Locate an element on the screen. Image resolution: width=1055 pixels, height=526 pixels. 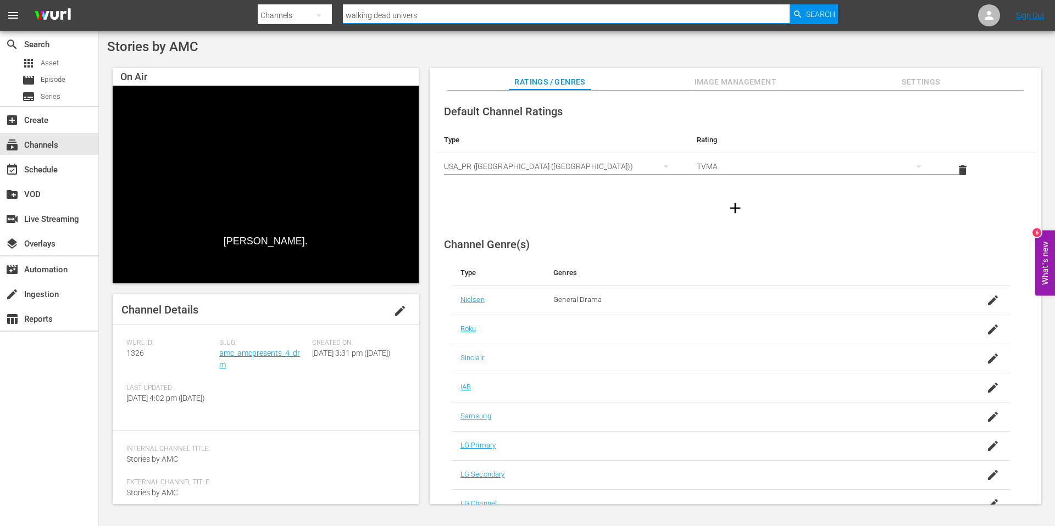
span: Default Channel Ratings is located at coordinates (503, 112).